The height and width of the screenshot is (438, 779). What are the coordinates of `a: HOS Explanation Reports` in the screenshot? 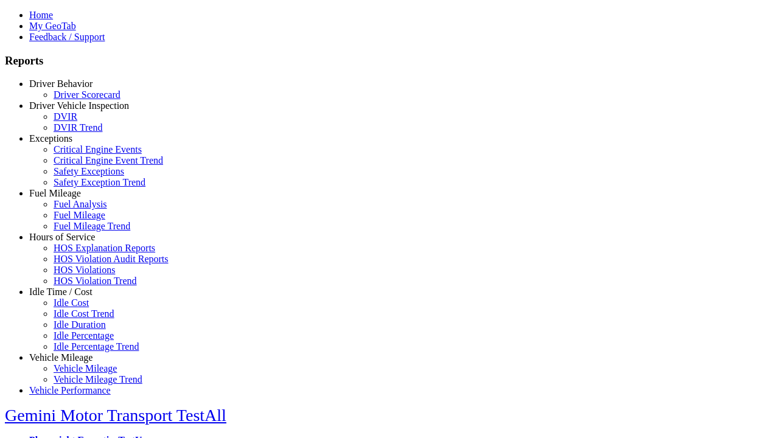 It's located at (104, 248).